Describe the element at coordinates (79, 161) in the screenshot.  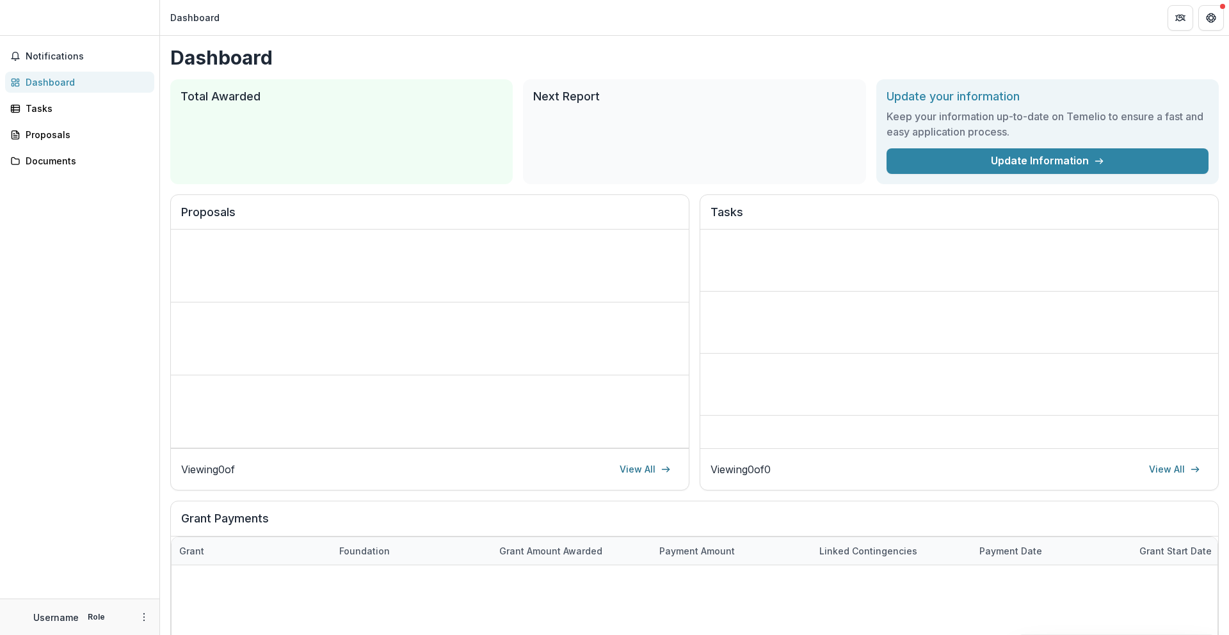
I see `a: Documents` at that location.